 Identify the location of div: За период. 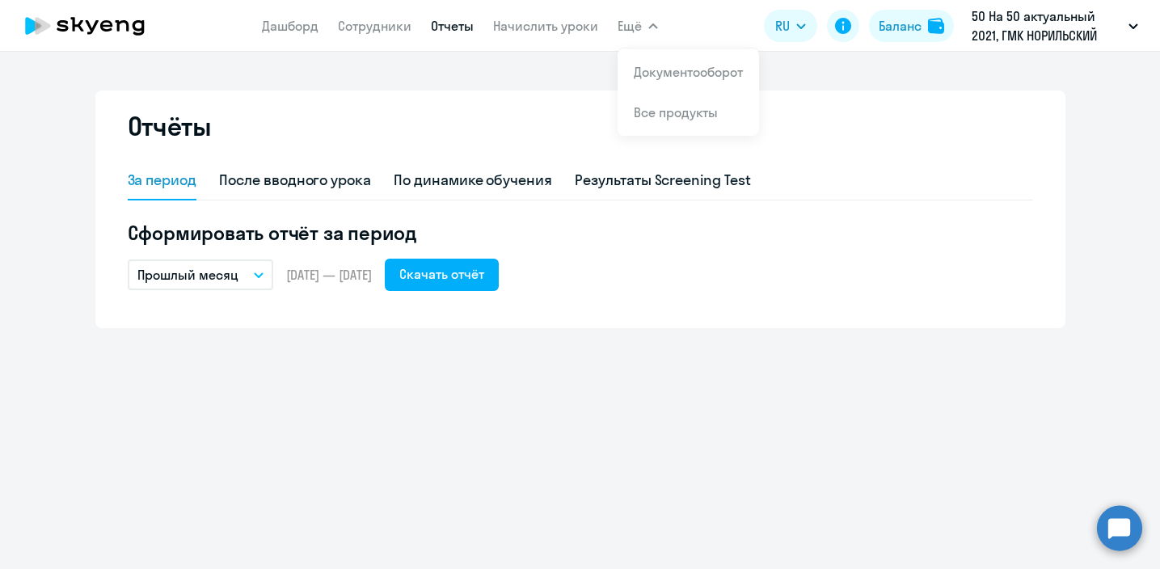
(163, 180).